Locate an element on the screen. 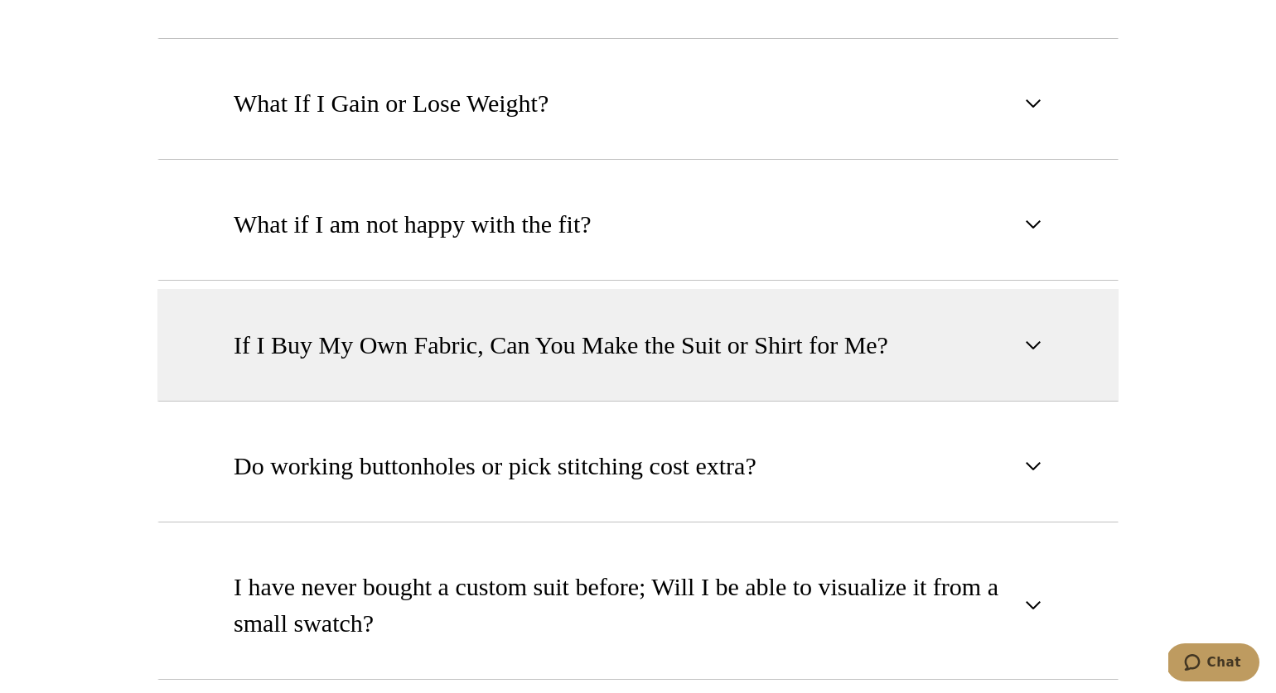  span: Chat is located at coordinates (56, 19).